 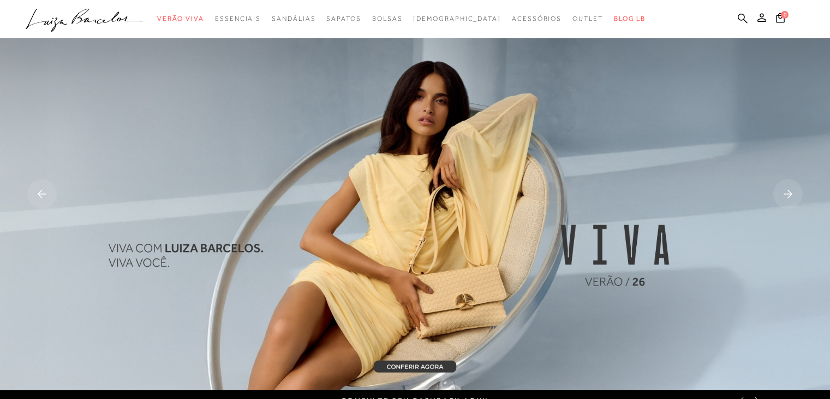 I want to click on span: Outlet, so click(x=588, y=19).